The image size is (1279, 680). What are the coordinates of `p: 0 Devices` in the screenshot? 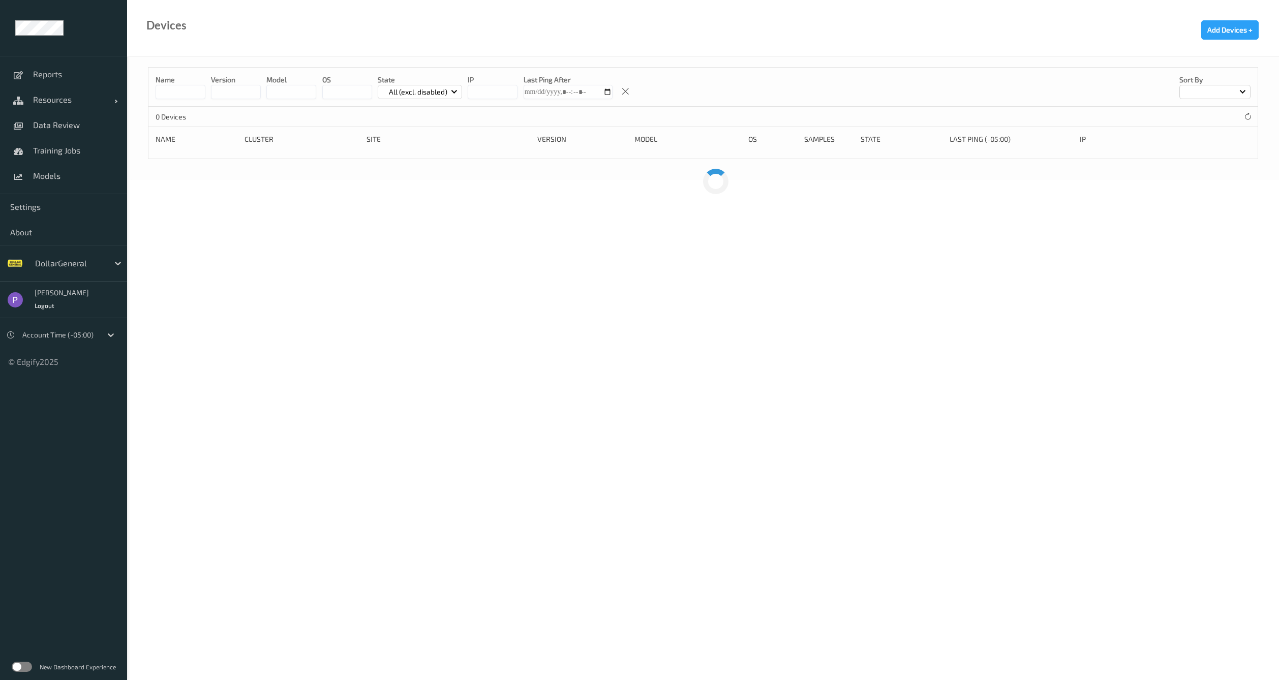 It's located at (194, 117).